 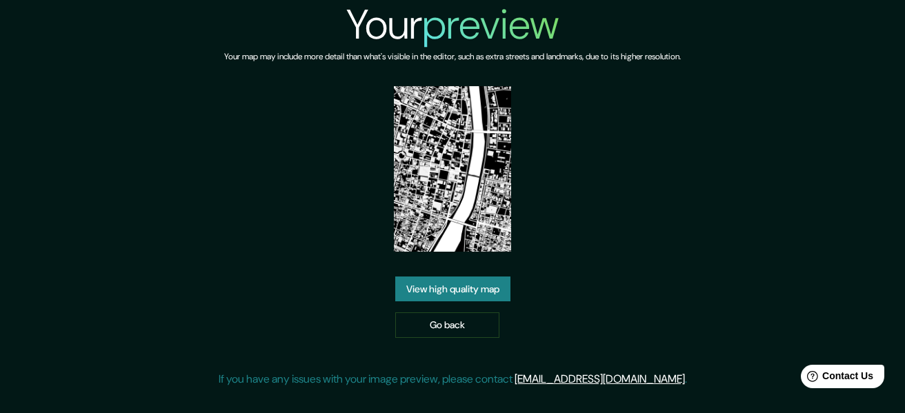 What do you see at coordinates (66, 17) in the screenshot?
I see `span: Contact Us` at bounding box center [66, 17].